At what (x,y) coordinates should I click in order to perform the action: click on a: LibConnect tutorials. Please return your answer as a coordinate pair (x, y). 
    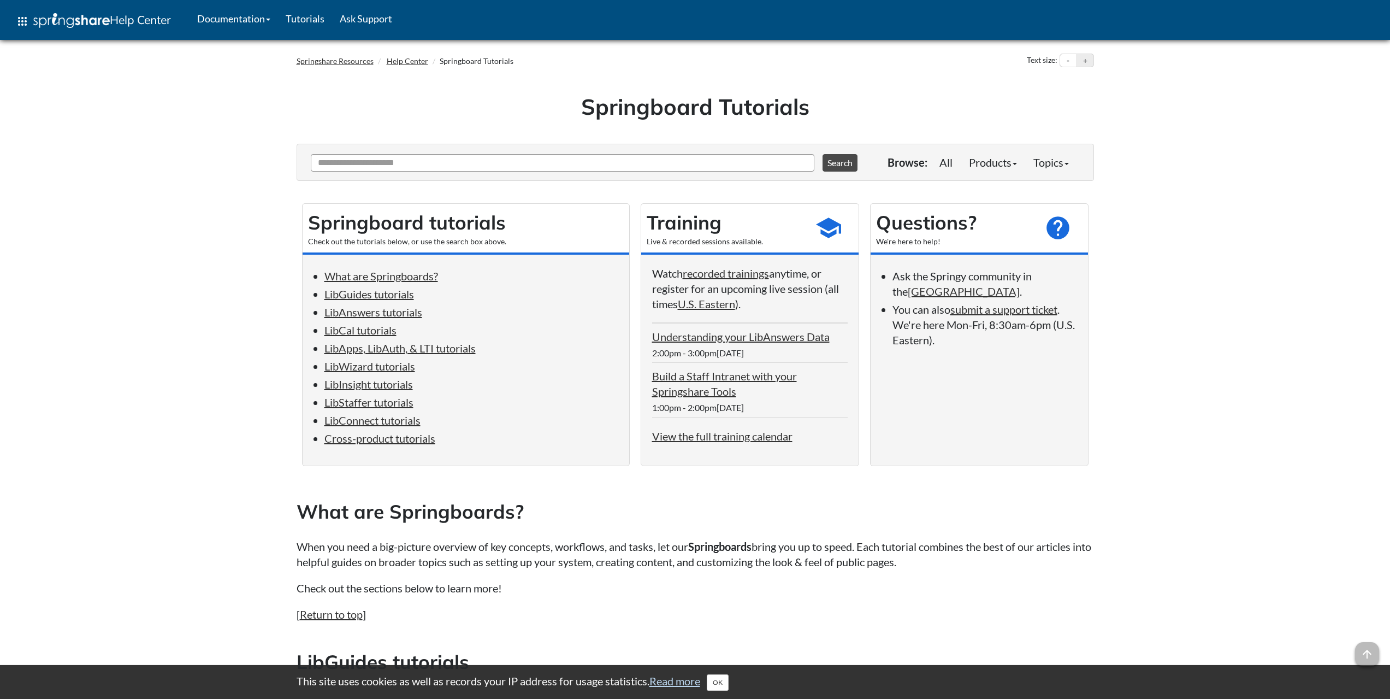
    Looking at the image, I should click on (373, 420).